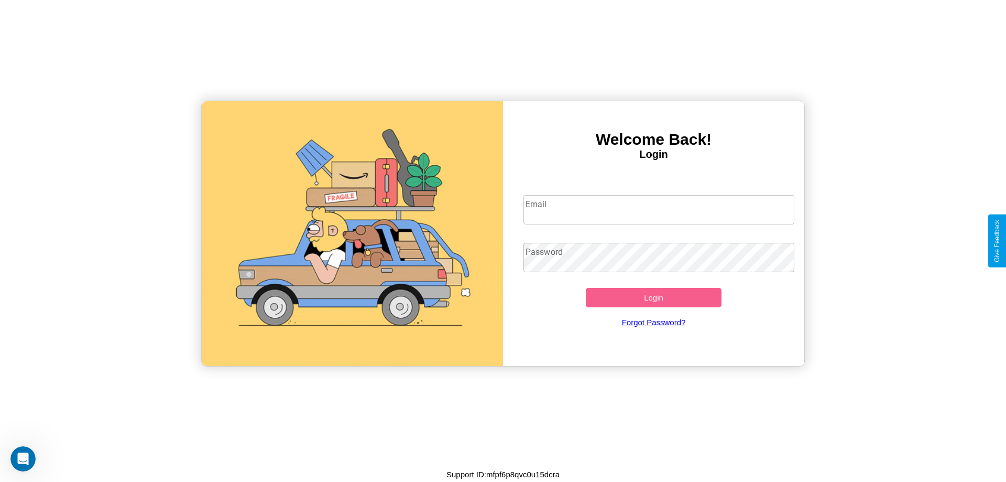 The height and width of the screenshot is (482, 1006). Describe the element at coordinates (653, 297) in the screenshot. I see `button: Login` at that location.